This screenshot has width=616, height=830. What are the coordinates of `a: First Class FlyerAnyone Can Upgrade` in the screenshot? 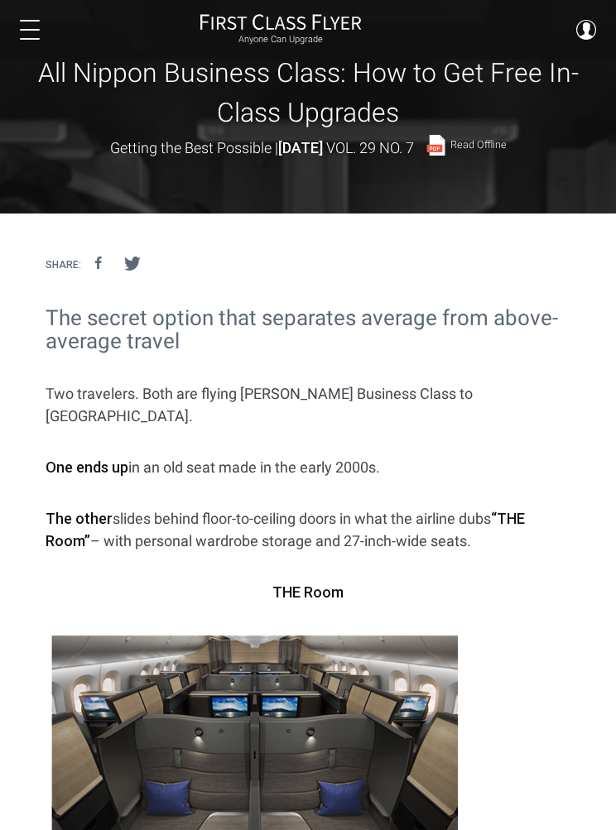 It's located at (281, 30).